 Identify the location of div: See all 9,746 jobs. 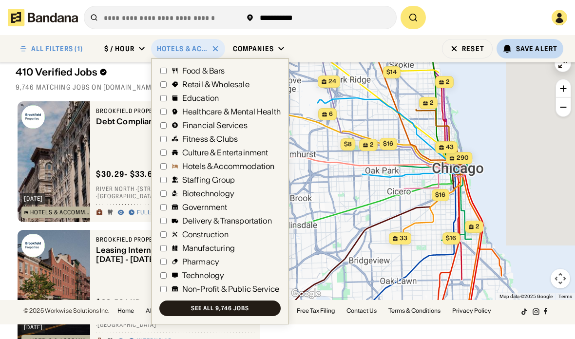
(220, 308).